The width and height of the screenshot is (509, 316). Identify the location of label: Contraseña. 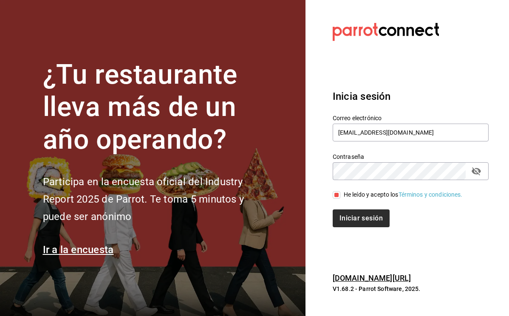
(410, 156).